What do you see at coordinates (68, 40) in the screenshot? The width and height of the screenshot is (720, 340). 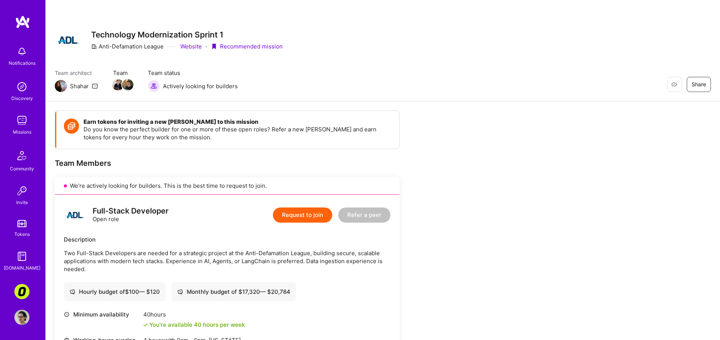 I see `img: Company Logo` at bounding box center [68, 40].